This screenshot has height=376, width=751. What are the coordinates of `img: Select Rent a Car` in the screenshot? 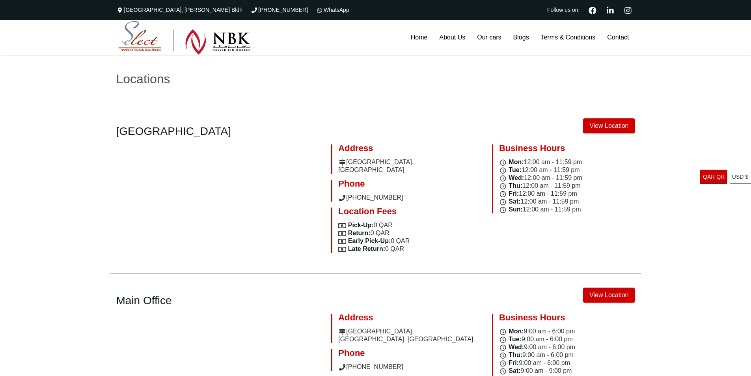 It's located at (185, 38).